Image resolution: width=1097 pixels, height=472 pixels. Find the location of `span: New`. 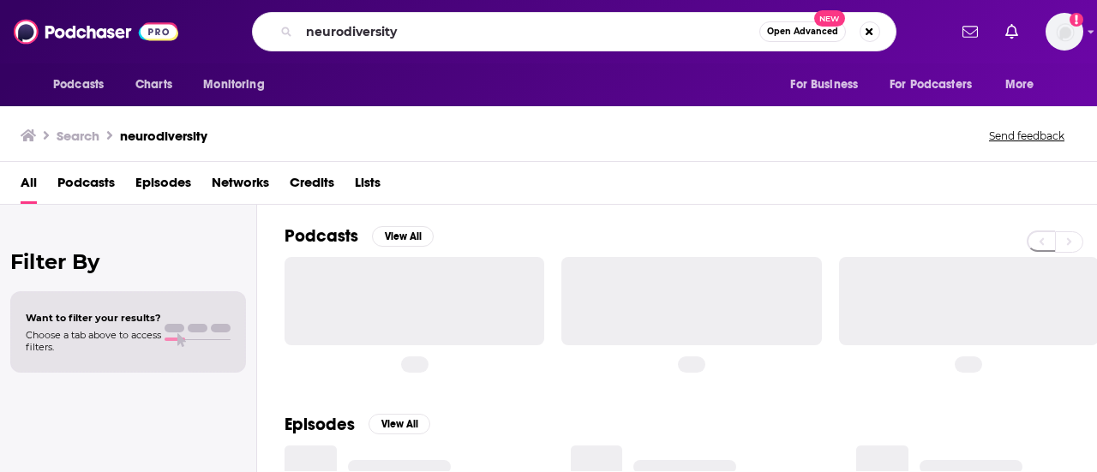

span: New is located at coordinates (830, 18).